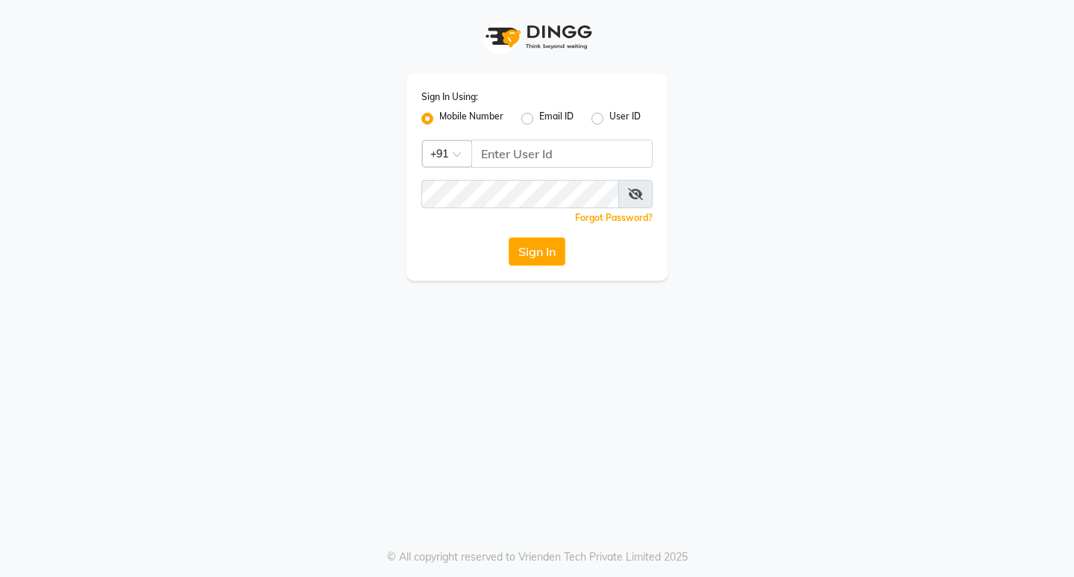 The width and height of the screenshot is (1074, 577). Describe the element at coordinates (556, 119) in the screenshot. I see `label: Email ID` at that location.